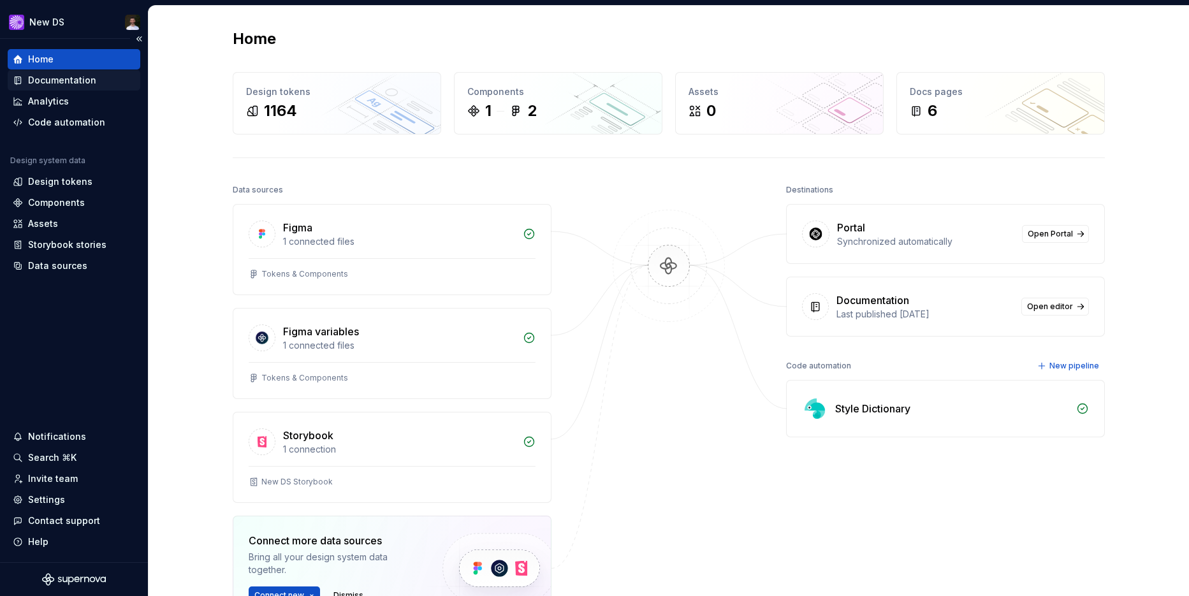 The height and width of the screenshot is (596, 1189). What do you see at coordinates (74, 122) in the screenshot?
I see `a: Code automation` at bounding box center [74, 122].